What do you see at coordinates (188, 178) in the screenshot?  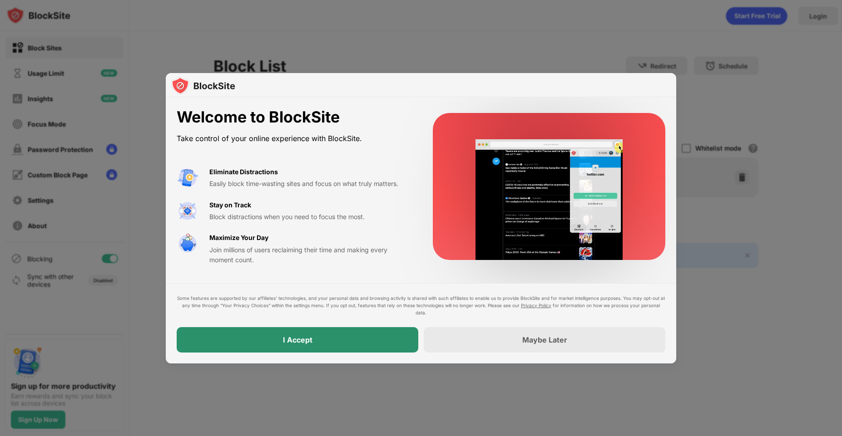 I see `img: value-avoid-distractions.svg` at bounding box center [188, 178].